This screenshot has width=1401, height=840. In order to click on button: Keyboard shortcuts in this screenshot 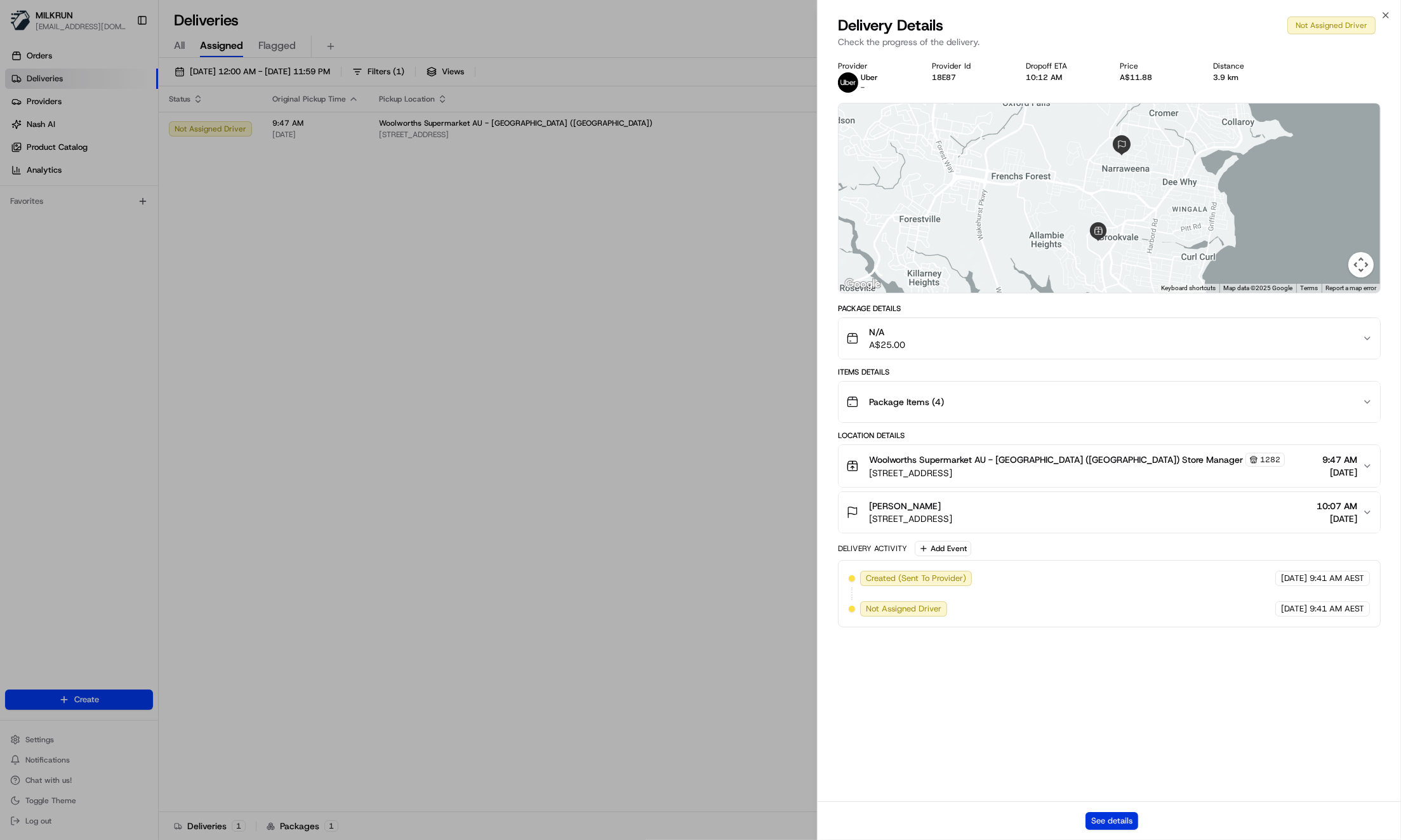, I will do `click(1188, 289)`.